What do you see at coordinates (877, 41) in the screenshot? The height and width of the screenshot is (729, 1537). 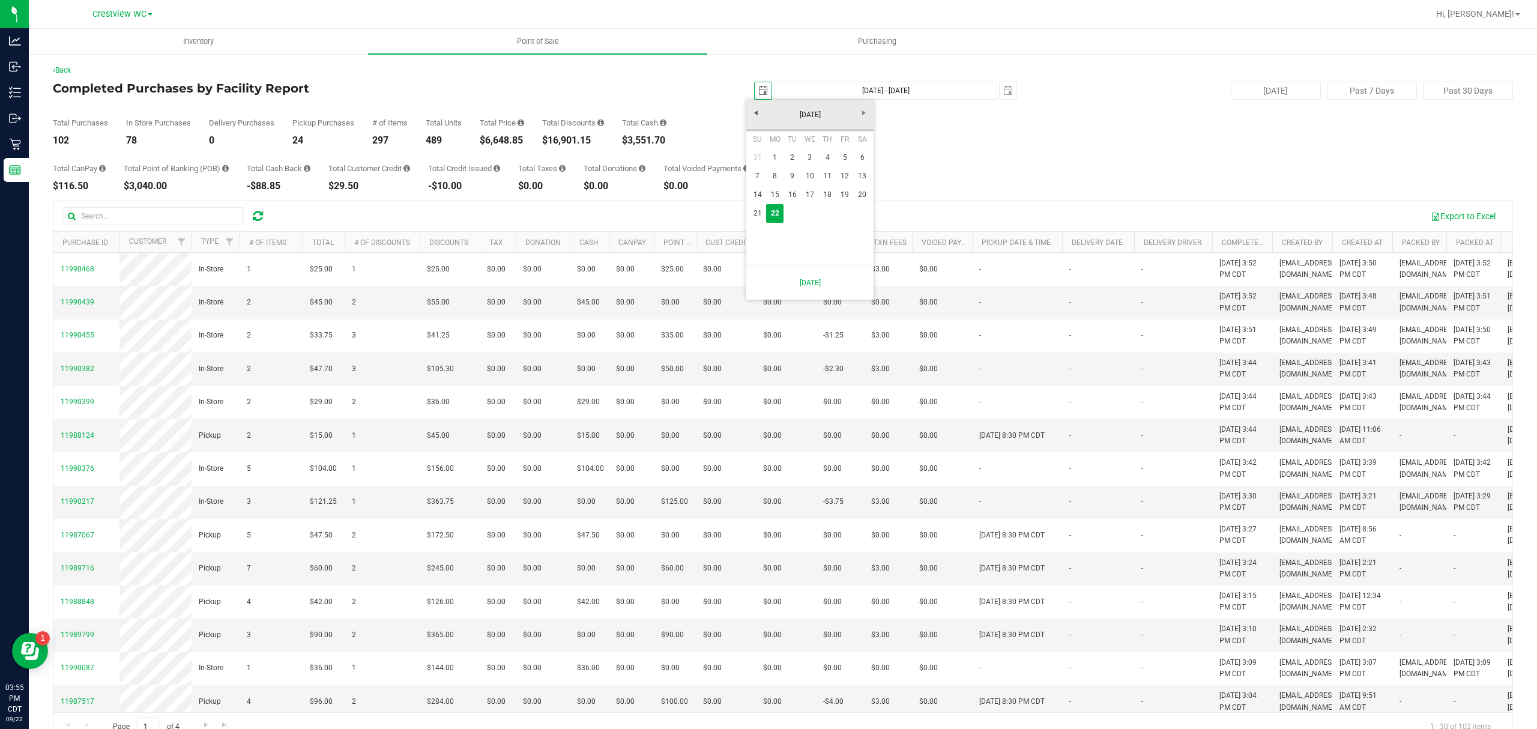 I see `a: Purchasing` at bounding box center [877, 41].